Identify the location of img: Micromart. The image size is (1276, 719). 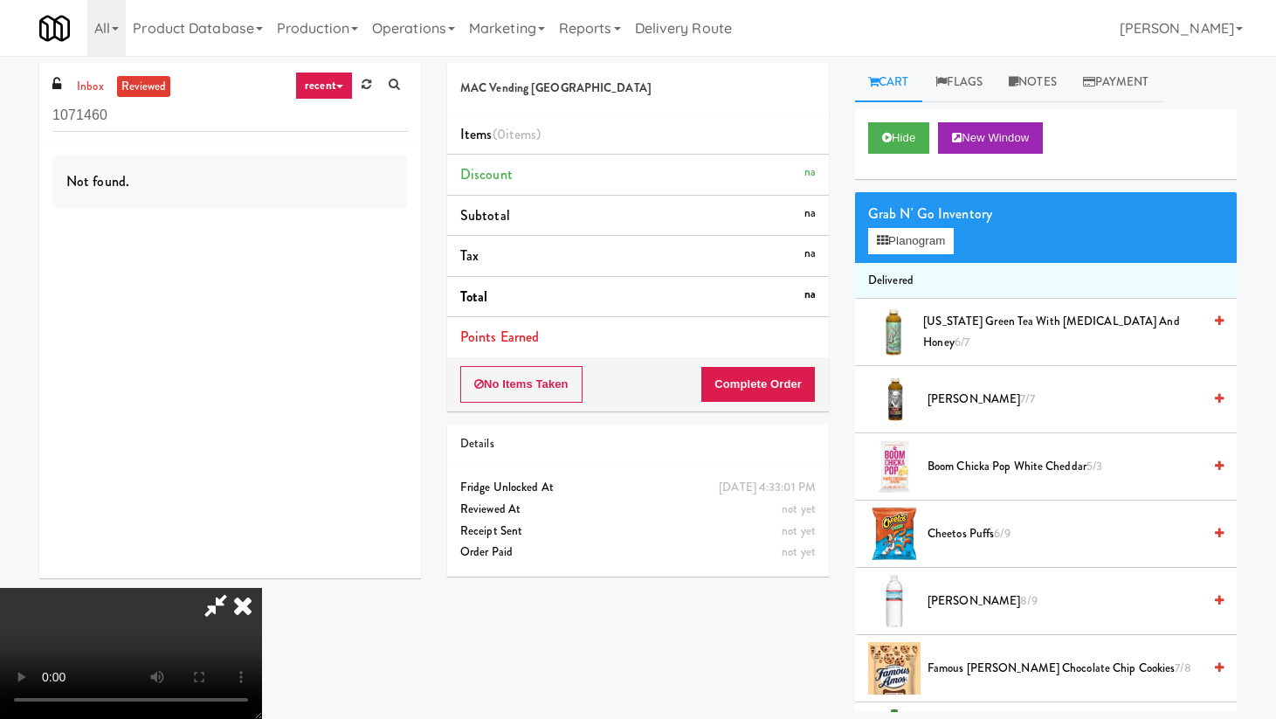
(54, 28).